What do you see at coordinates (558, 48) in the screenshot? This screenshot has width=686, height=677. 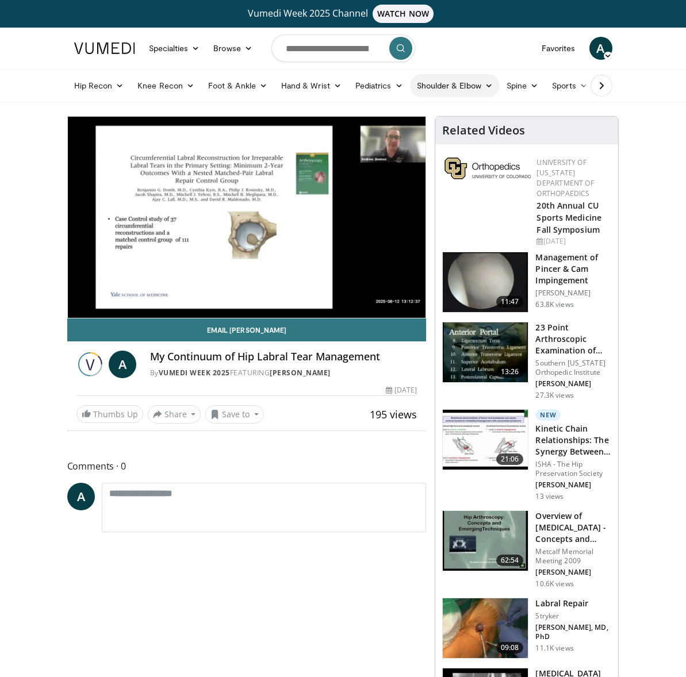 I see `a: Favorites` at bounding box center [558, 48].